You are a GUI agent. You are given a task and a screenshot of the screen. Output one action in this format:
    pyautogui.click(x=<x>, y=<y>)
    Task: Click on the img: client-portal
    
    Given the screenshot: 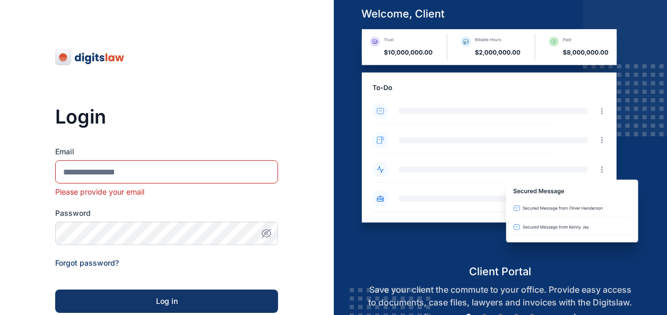 What is the action you would take?
    pyautogui.click(x=500, y=146)
    